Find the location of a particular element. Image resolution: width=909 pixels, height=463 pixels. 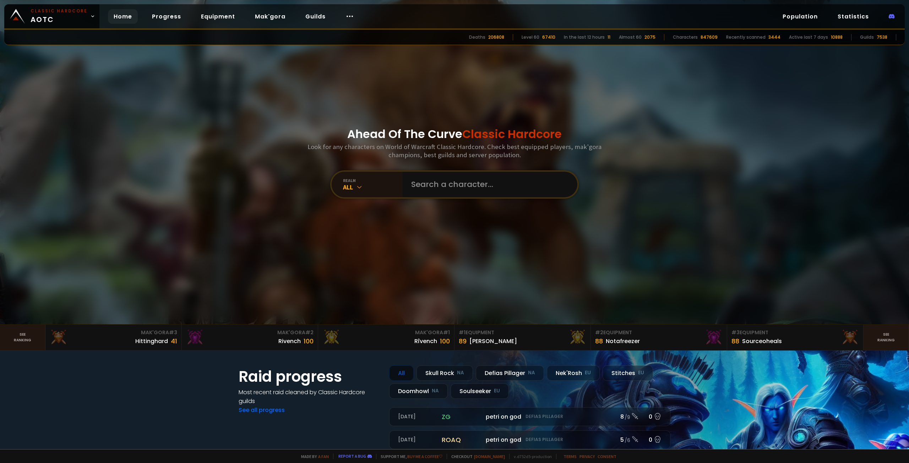

div: Defias Pillager is located at coordinates (510, 373).